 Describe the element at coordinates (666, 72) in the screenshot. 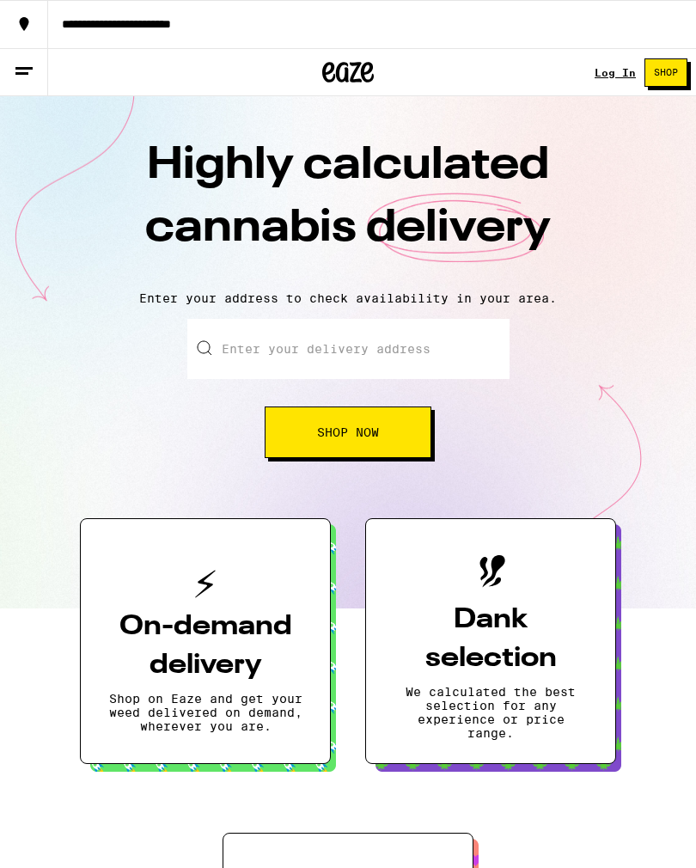

I see `button: Shop` at that location.